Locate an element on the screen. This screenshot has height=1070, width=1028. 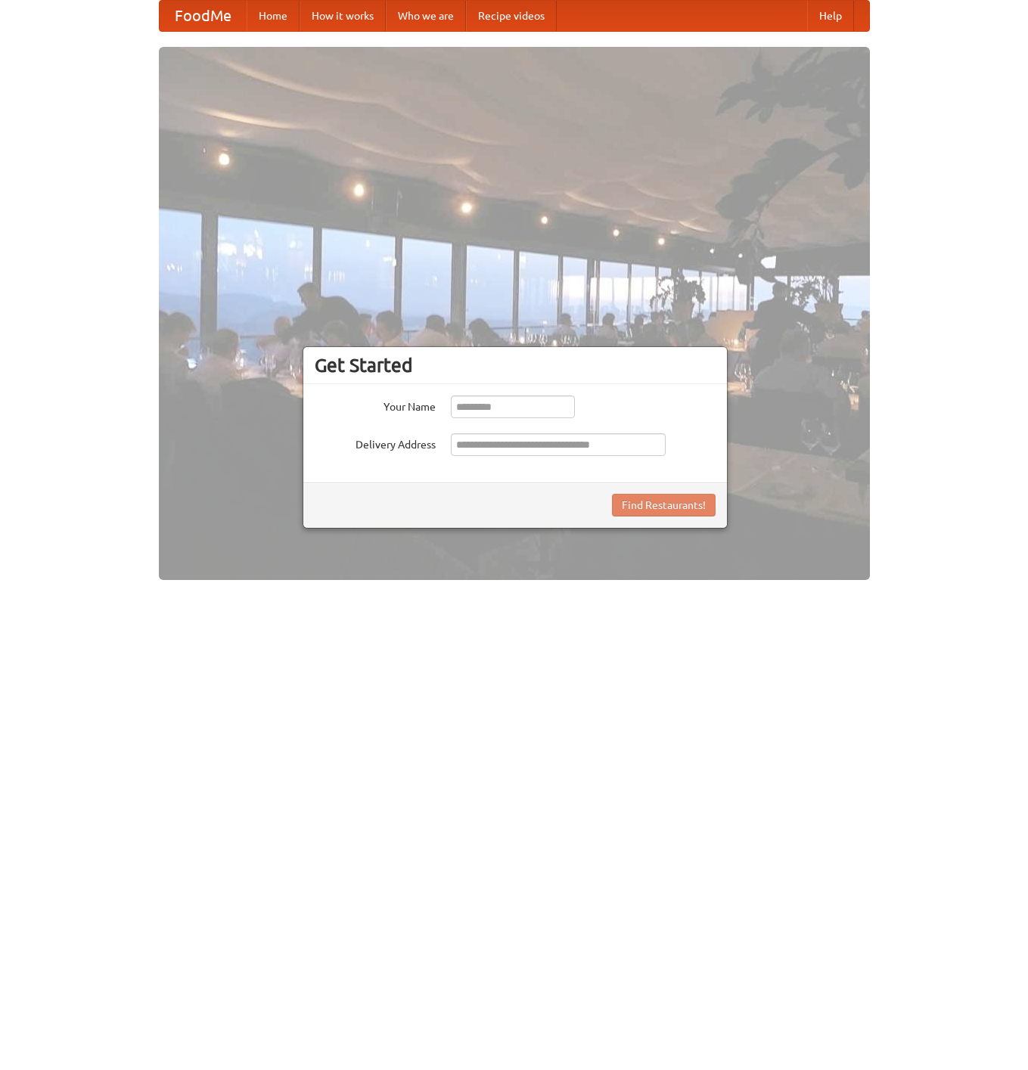
label: Delivery Address is located at coordinates (375, 442).